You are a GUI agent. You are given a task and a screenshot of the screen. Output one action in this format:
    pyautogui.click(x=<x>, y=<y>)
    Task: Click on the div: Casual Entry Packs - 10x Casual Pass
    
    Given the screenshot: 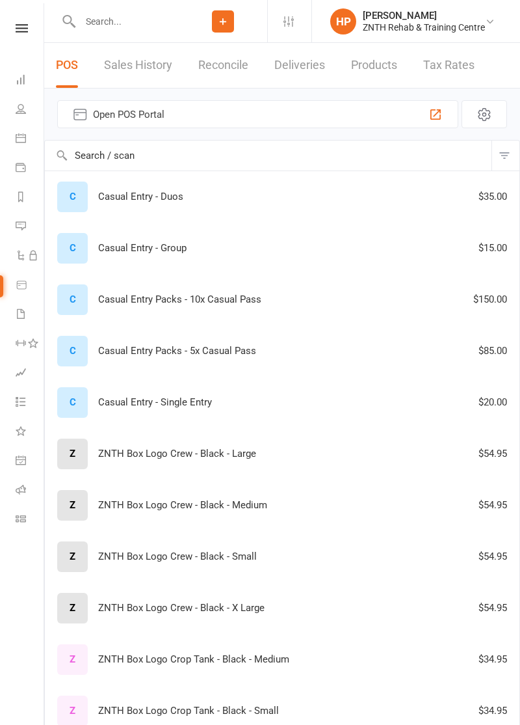 What is the action you would take?
    pyautogui.click(x=282, y=299)
    